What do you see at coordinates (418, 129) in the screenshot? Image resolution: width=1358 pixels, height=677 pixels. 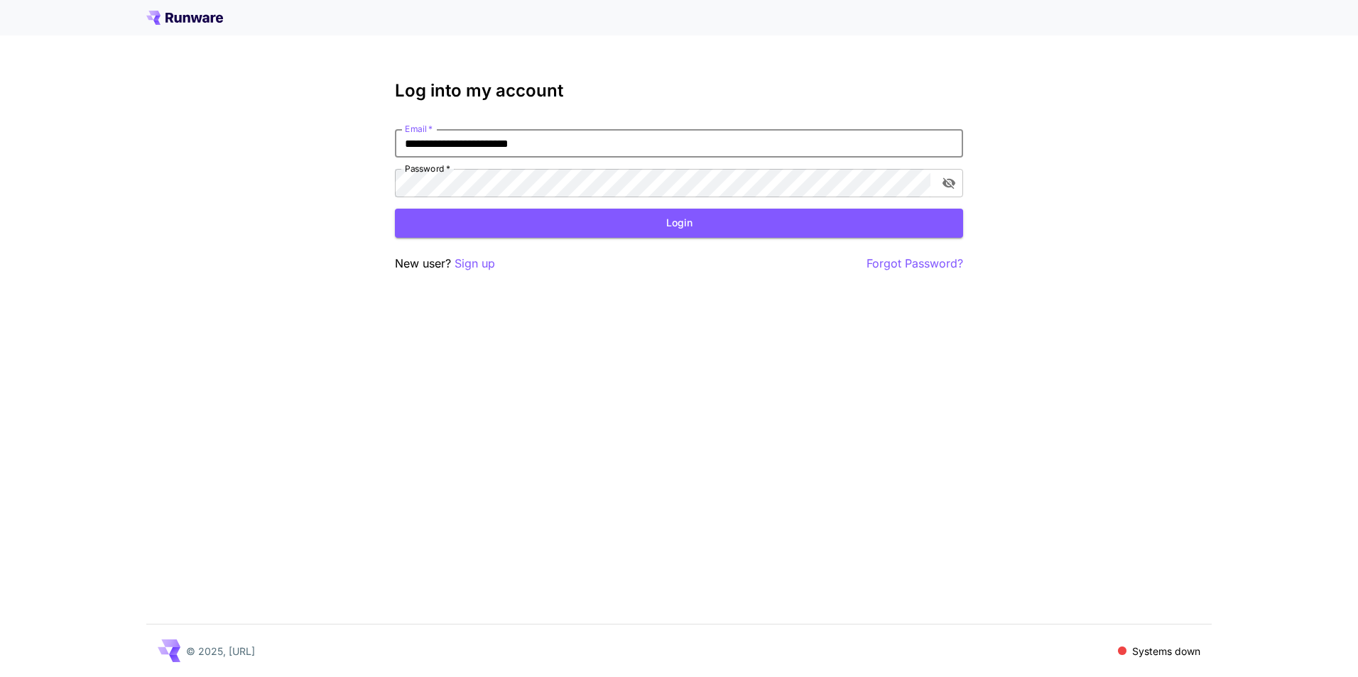 I see `label: Email` at bounding box center [418, 129].